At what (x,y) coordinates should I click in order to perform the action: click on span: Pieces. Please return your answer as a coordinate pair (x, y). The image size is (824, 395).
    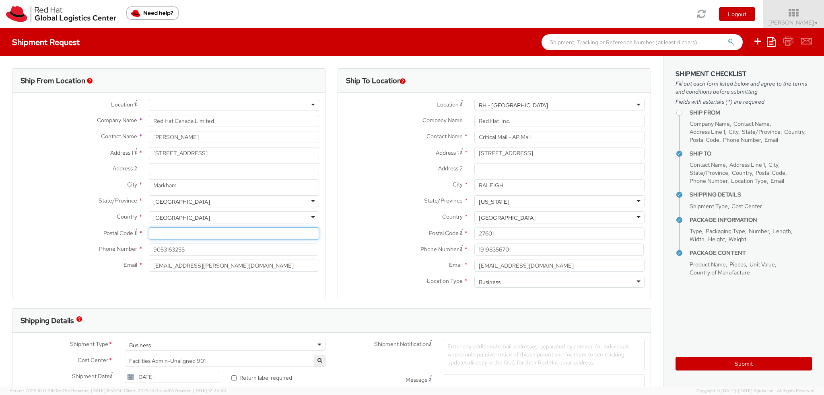
    Looking at the image, I should click on (737, 265).